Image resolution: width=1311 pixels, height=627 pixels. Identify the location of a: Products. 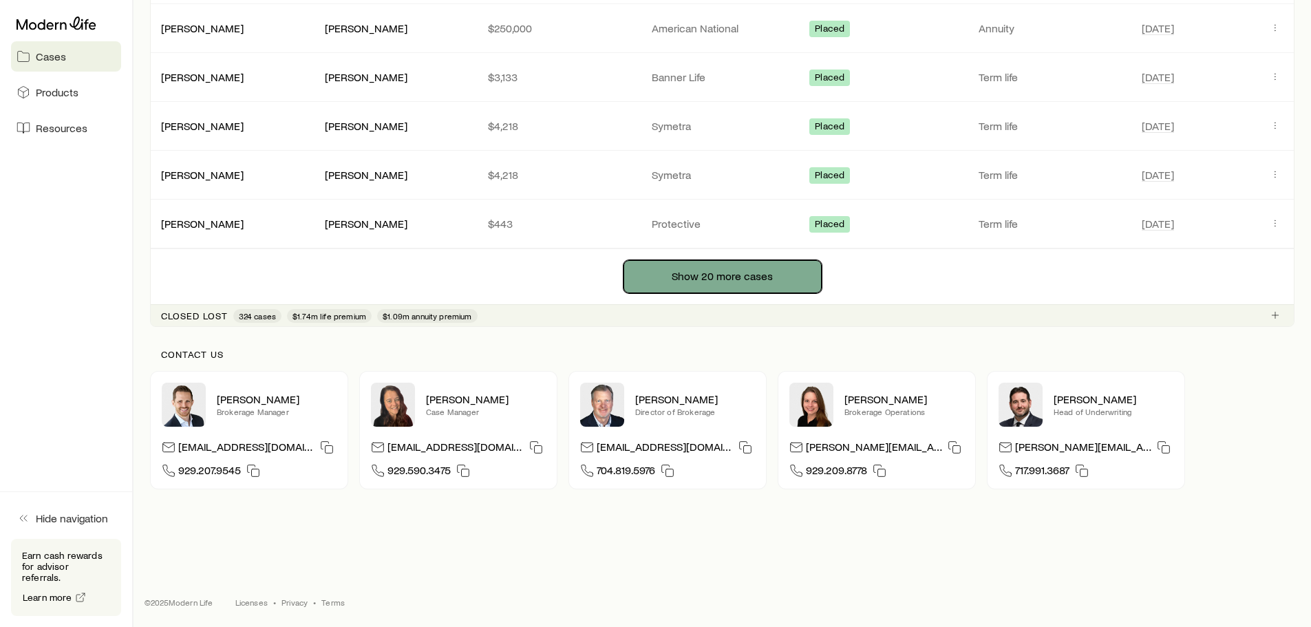
(66, 92).